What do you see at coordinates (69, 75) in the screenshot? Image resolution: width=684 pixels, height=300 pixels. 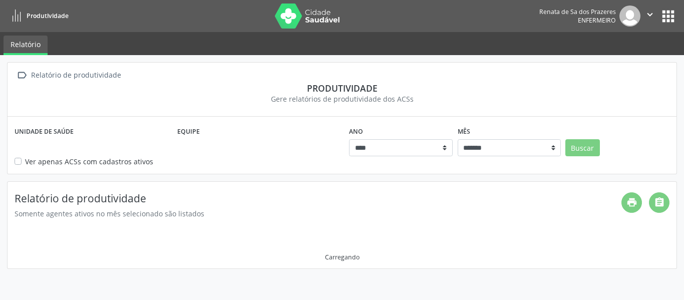 I see `a:  Relatório de produtividade` at bounding box center [69, 75].